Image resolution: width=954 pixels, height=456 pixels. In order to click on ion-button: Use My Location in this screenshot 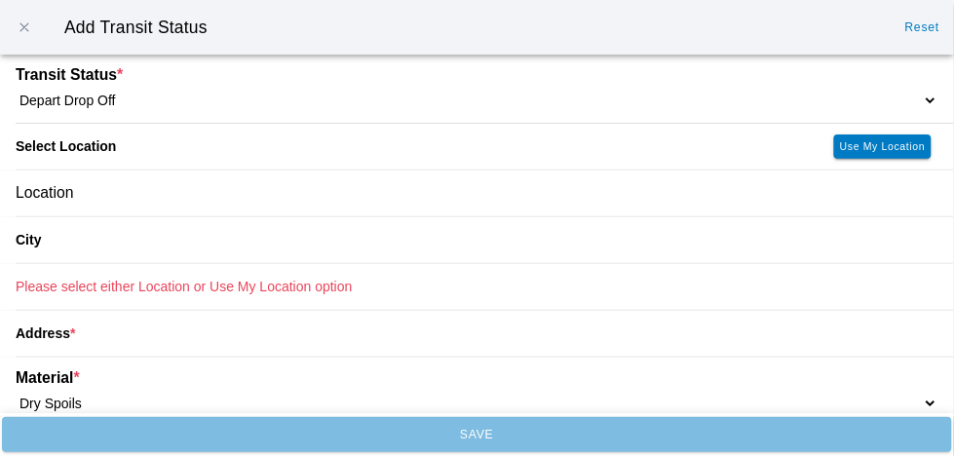, I will do `click(883, 146)`.